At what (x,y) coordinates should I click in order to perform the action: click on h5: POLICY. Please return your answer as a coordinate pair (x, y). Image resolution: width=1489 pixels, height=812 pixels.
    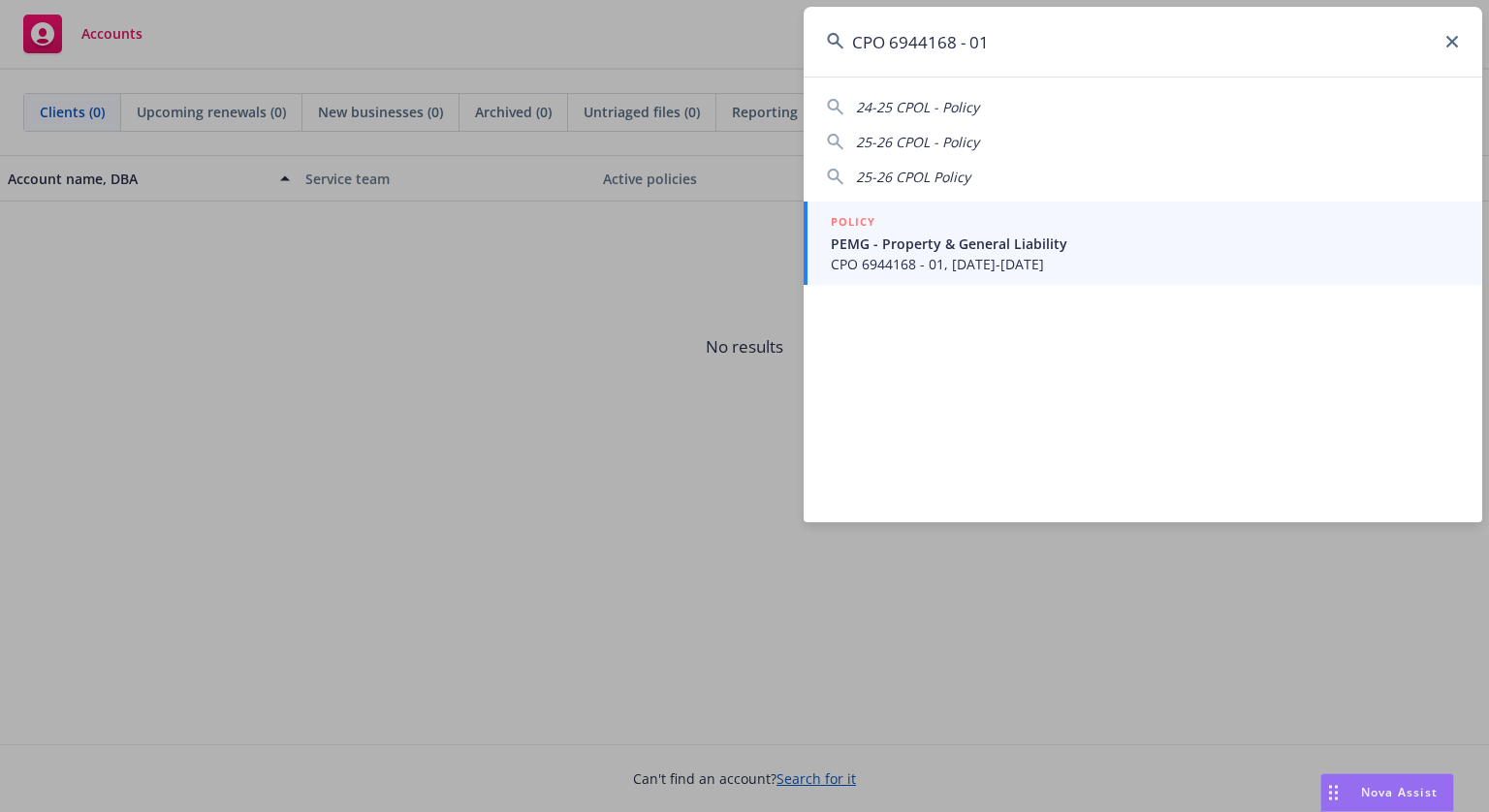
    Looking at the image, I should click on (853, 222).